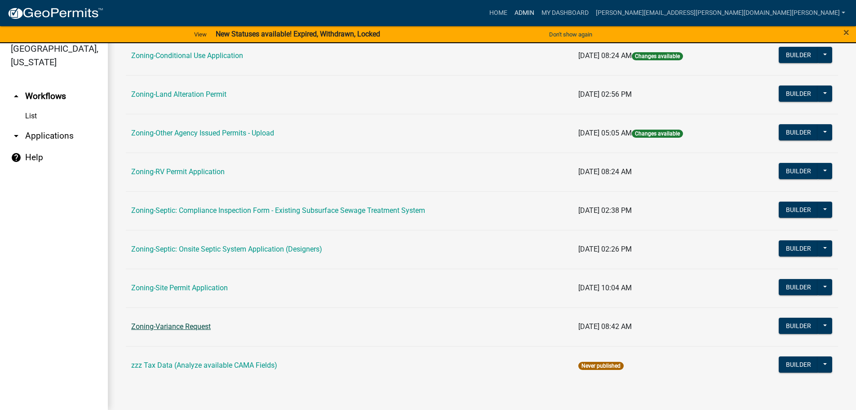  I want to click on a: View, so click(201, 34).